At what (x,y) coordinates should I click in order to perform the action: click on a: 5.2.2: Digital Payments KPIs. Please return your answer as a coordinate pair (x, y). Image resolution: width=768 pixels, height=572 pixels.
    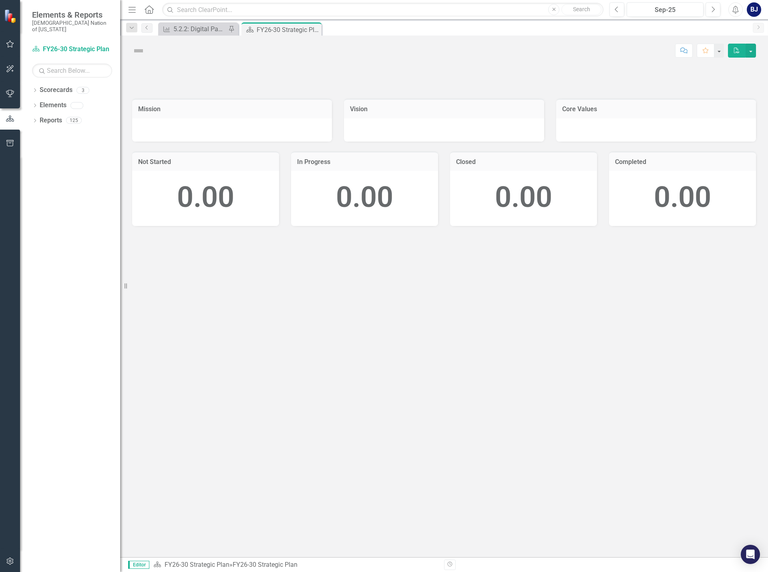
    Looking at the image, I should click on (193, 29).